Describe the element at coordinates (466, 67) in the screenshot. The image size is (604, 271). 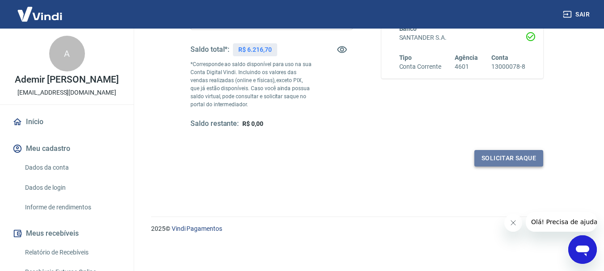
I see `h6: 4601` at that location.